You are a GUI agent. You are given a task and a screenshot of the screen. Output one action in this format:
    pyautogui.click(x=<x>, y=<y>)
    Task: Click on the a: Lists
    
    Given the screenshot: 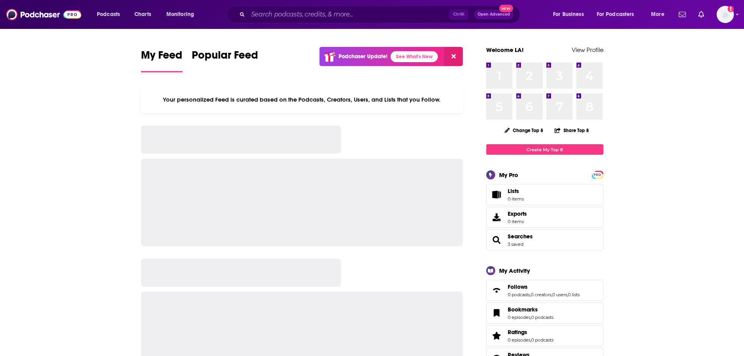 What is the action you would take?
    pyautogui.click(x=545, y=194)
    